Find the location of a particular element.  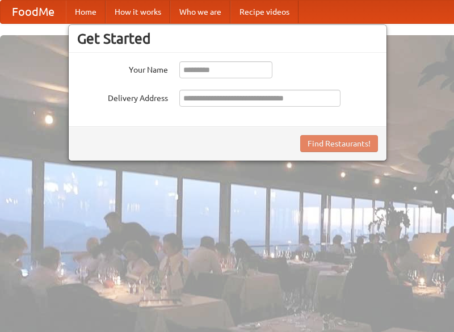

a: Recipe videos is located at coordinates (264, 12).